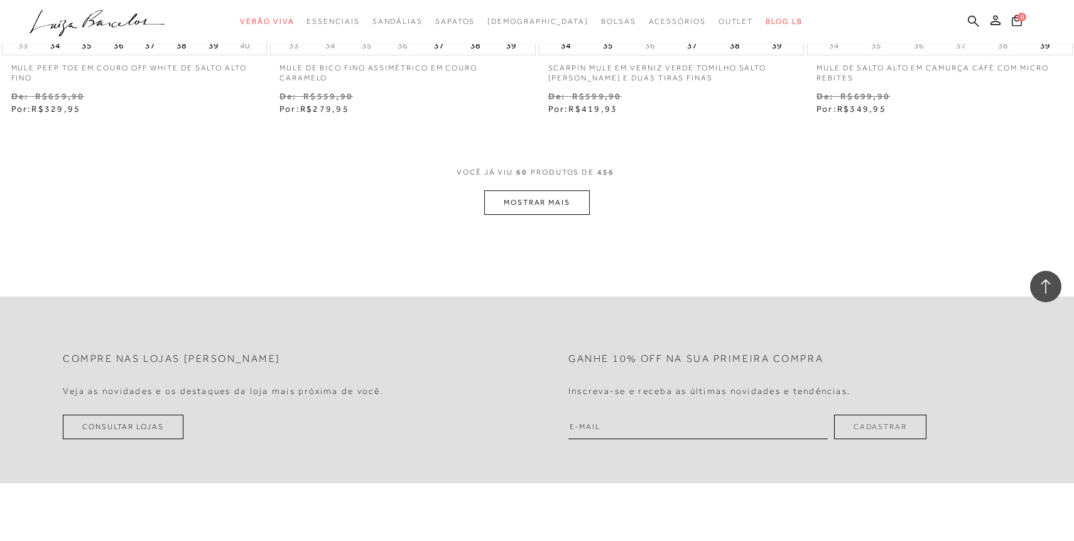 The image size is (1074, 541). What do you see at coordinates (325, 109) in the screenshot?
I see `span: R$279,95` at bounding box center [325, 109].